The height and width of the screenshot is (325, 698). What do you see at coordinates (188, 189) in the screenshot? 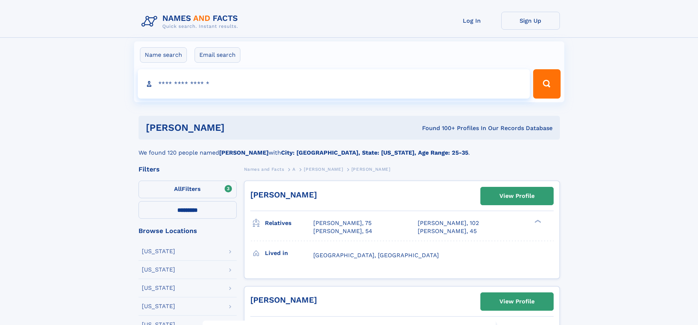
I see `label: Filters` at bounding box center [188, 189].